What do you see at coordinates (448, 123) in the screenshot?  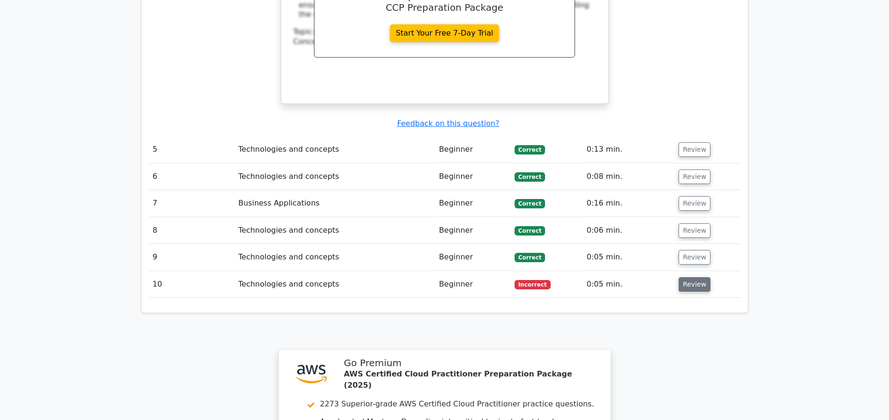 I see `u: Feedback on this question?` at bounding box center [448, 123].